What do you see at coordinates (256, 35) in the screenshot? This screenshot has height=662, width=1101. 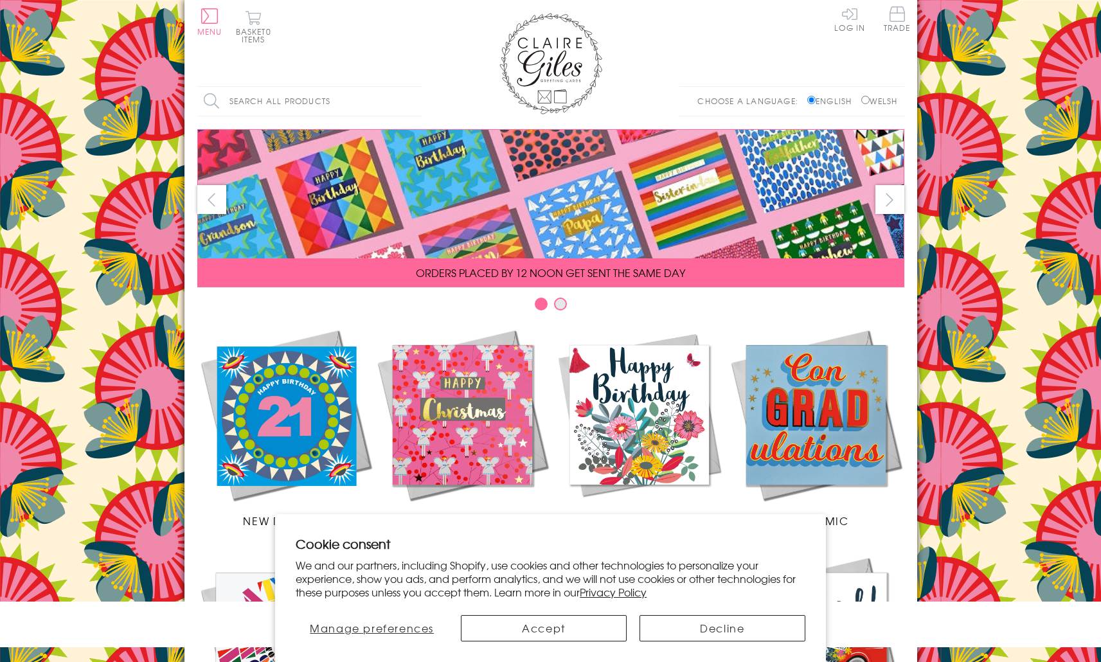 I see `span: 0 items` at bounding box center [256, 35].